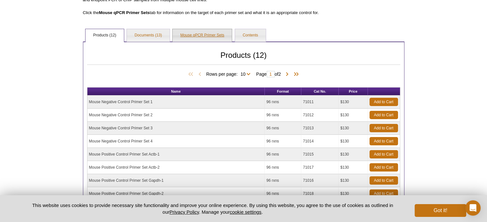  What do you see at coordinates (473, 208) in the screenshot?
I see `div: Open Intercom Messenger` at bounding box center [473, 208].